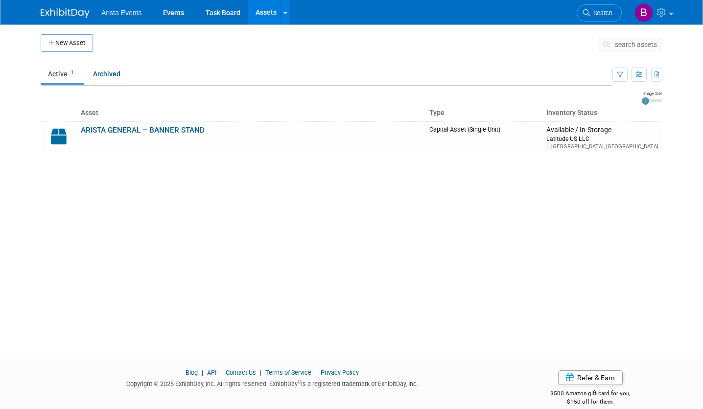  Describe the element at coordinates (630, 45) in the screenshot. I see `button: search assets` at that location.